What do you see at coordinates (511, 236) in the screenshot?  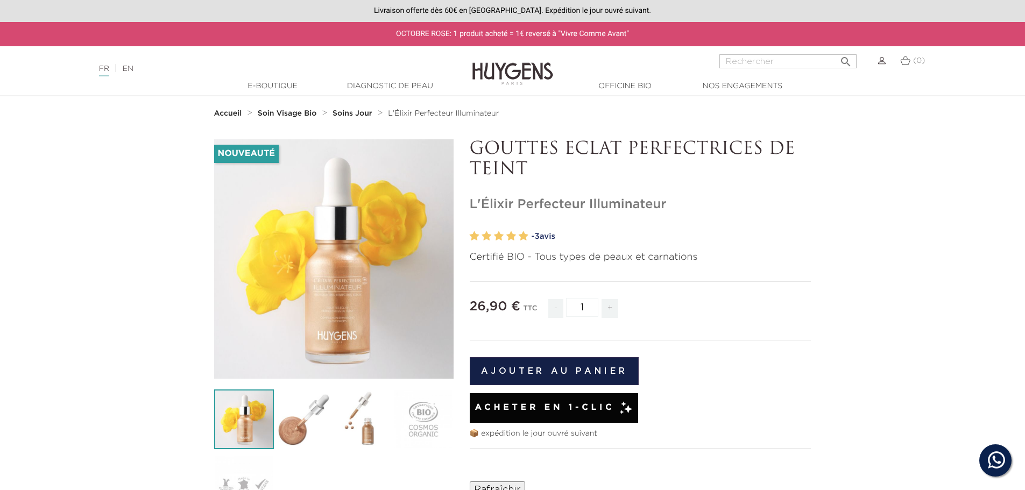 I see `label: 4` at bounding box center [511, 236].